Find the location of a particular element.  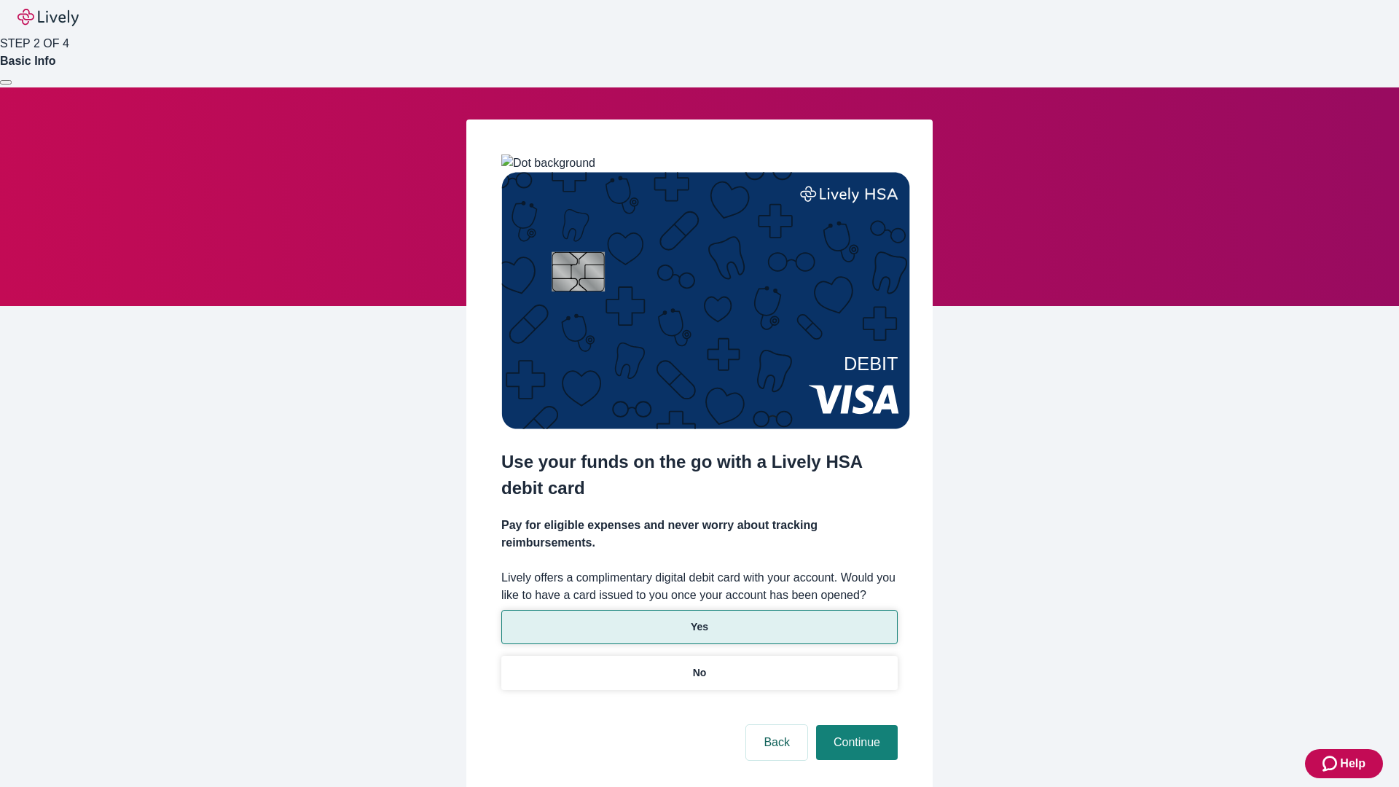

label: Lively offers a complimentary digital debit card with your account. Would you like to have a card... is located at coordinates (699, 586).